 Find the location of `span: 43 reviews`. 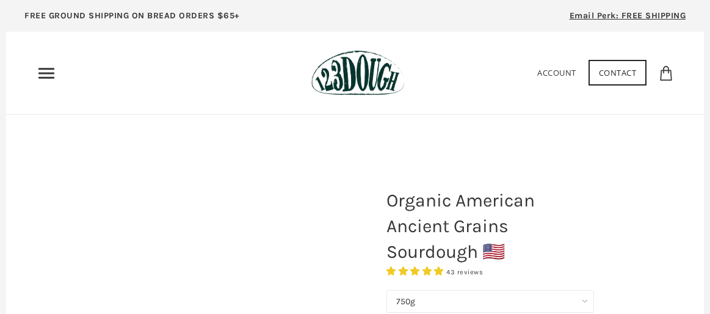

span: 43 reviews is located at coordinates (464, 272).